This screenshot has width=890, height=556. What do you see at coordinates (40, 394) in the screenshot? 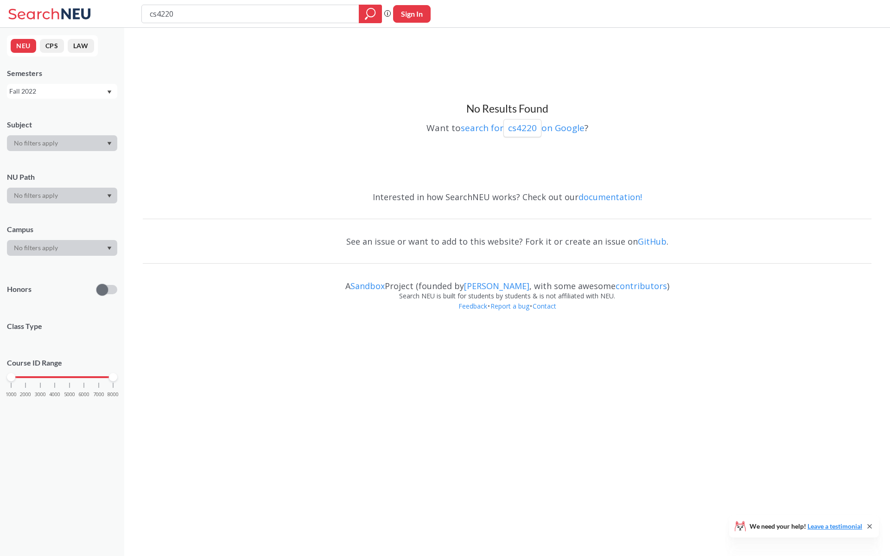
I see `span: 3000` at bounding box center [40, 394].